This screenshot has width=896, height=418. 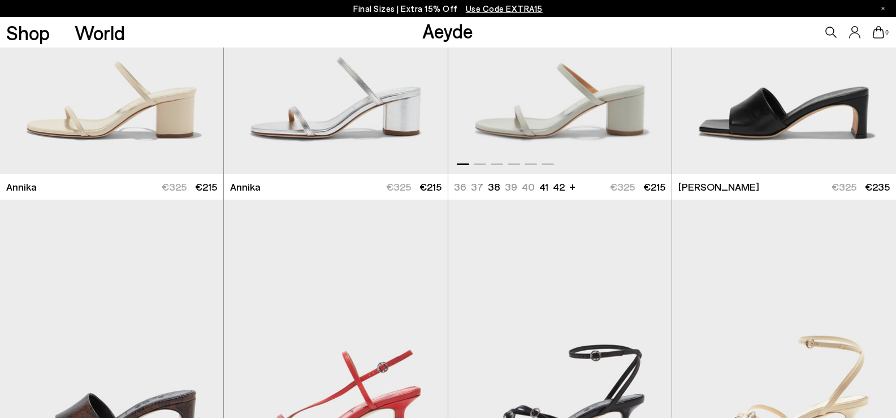 I want to click on li: 38, so click(x=494, y=187).